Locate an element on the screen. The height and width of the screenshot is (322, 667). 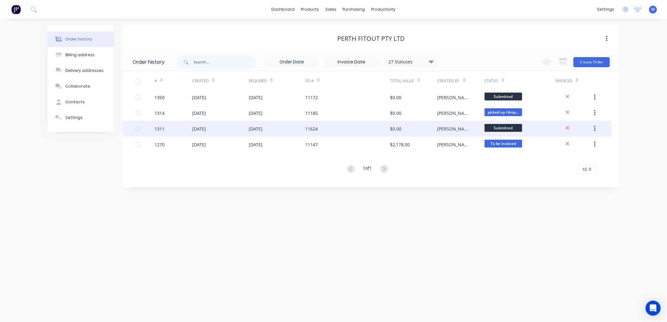
span: M is located at coordinates (653, 9).